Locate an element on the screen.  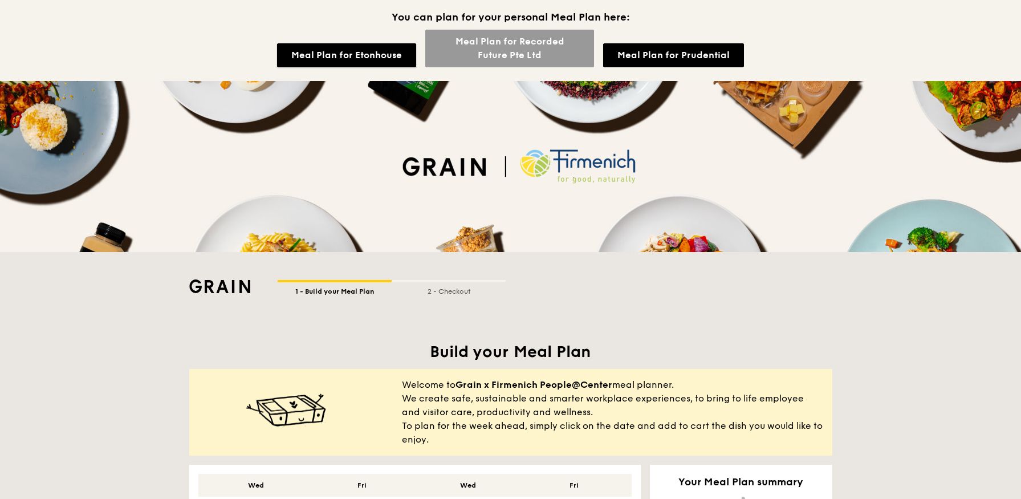
div: You can plan for your personal Meal Plan here: is located at coordinates (510, 19).